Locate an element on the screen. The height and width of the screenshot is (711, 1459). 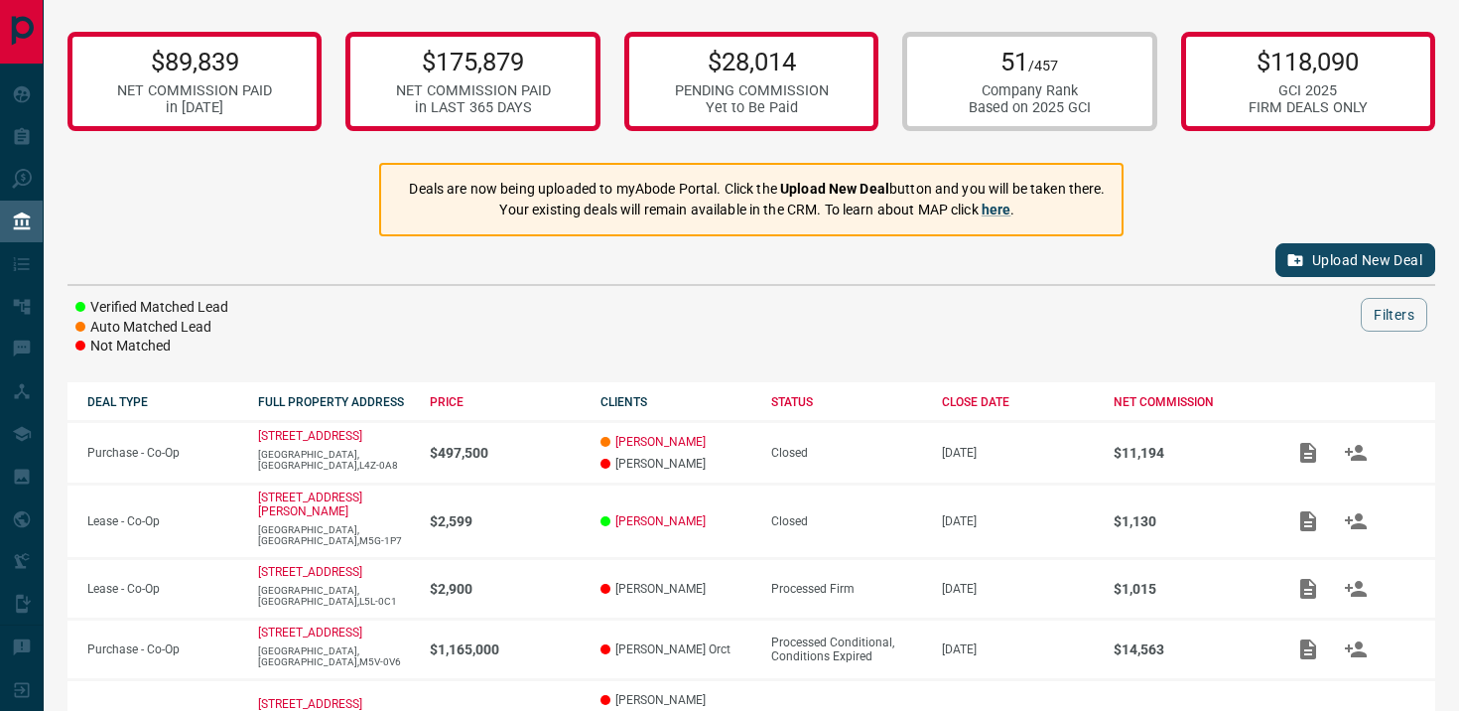
p: $2,900 is located at coordinates (505, 589).